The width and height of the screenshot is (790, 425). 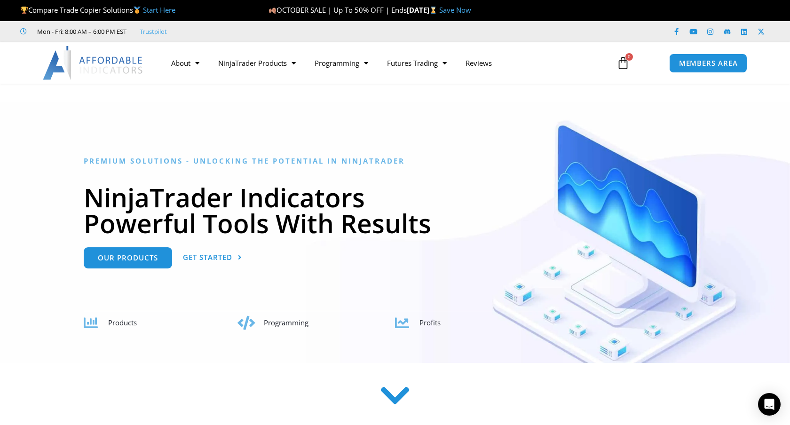 I want to click on div: Open Intercom Messenger, so click(x=769, y=404).